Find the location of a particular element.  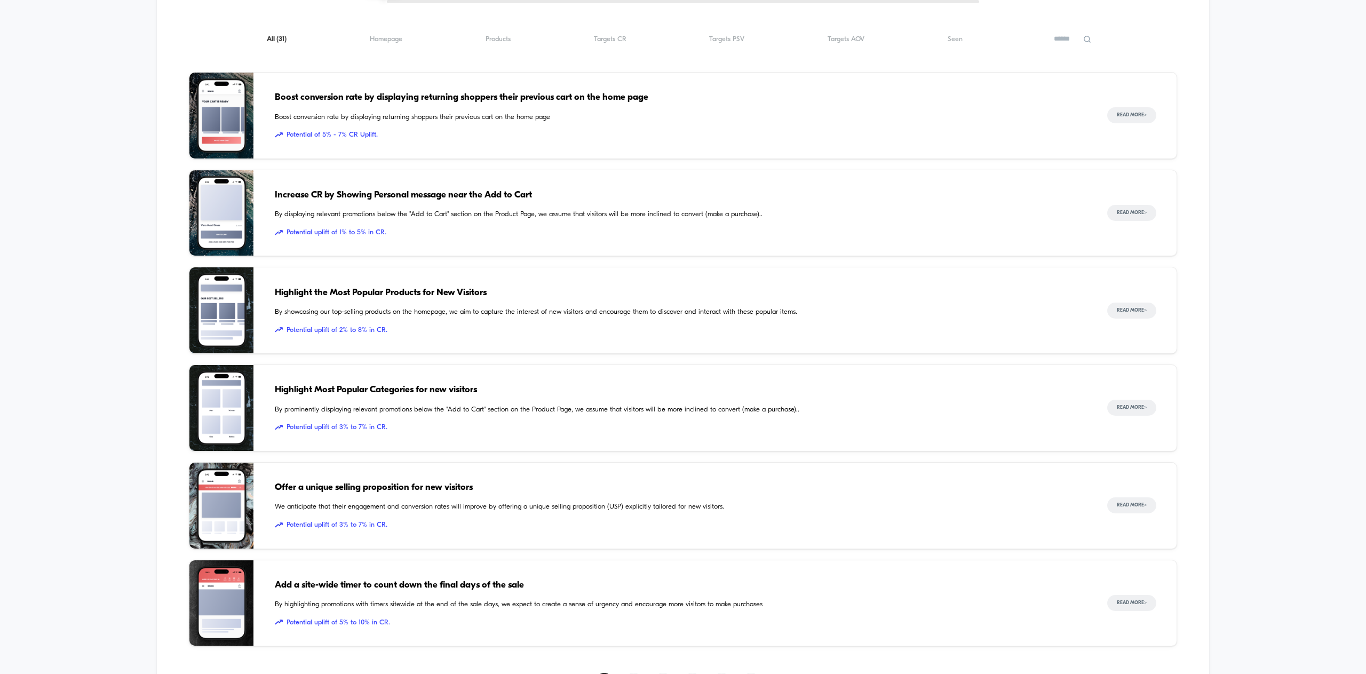

span: Targets PSV is located at coordinates (727, 39).